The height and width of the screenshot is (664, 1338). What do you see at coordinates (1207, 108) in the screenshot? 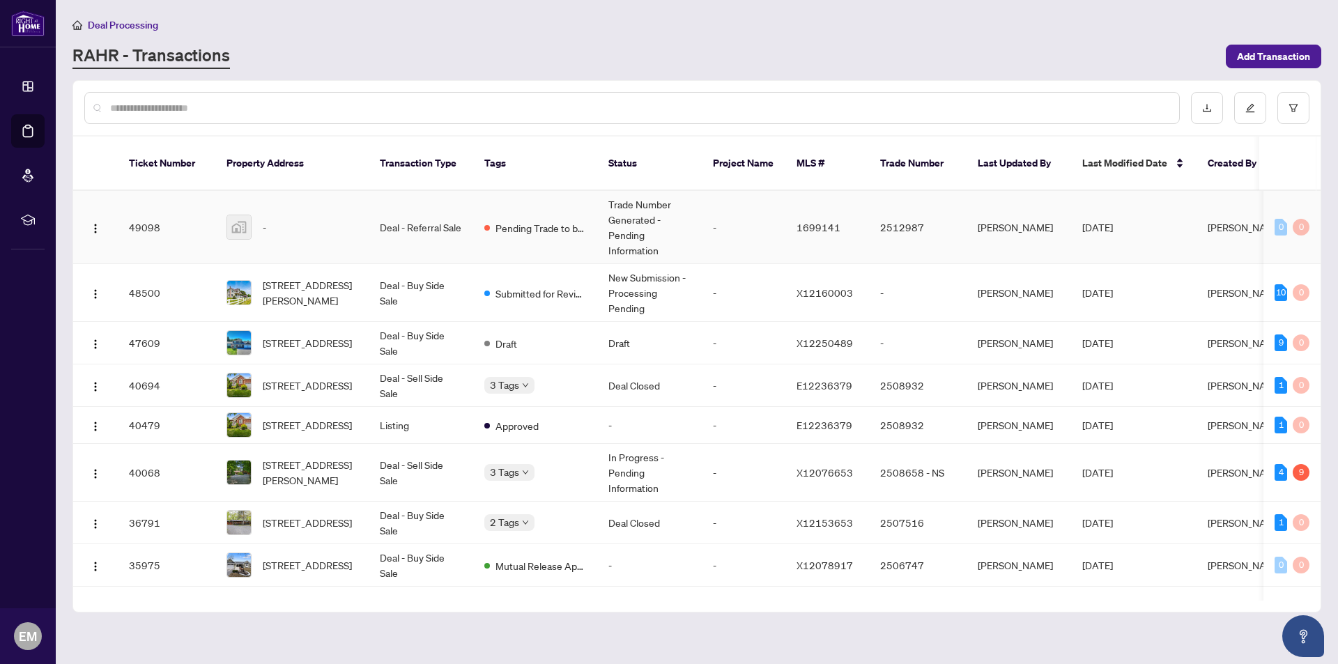
I see `button: download` at bounding box center [1207, 108].